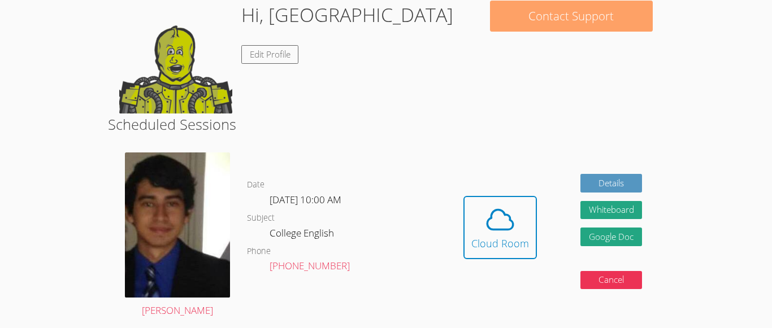 The height and width of the screenshot is (328, 772). I want to click on dt: Date, so click(255, 185).